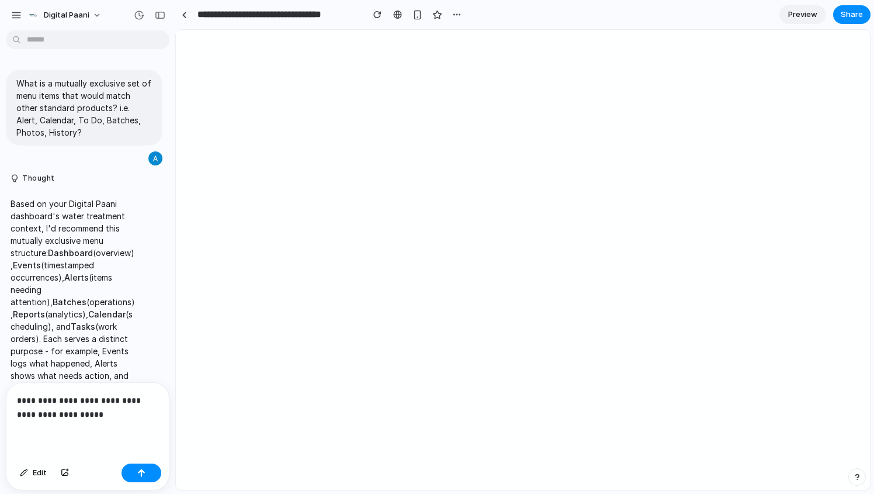 This screenshot has height=494, width=874. I want to click on strong: Calendar, so click(107, 314).